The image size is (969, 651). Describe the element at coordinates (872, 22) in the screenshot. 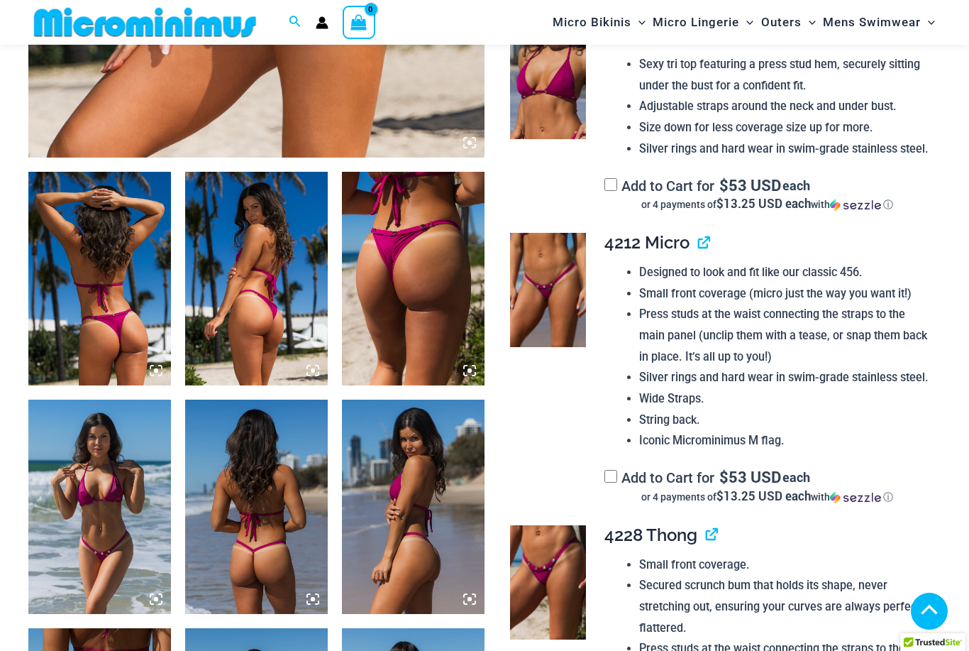

I see `span: Mens Swimwear` at that location.